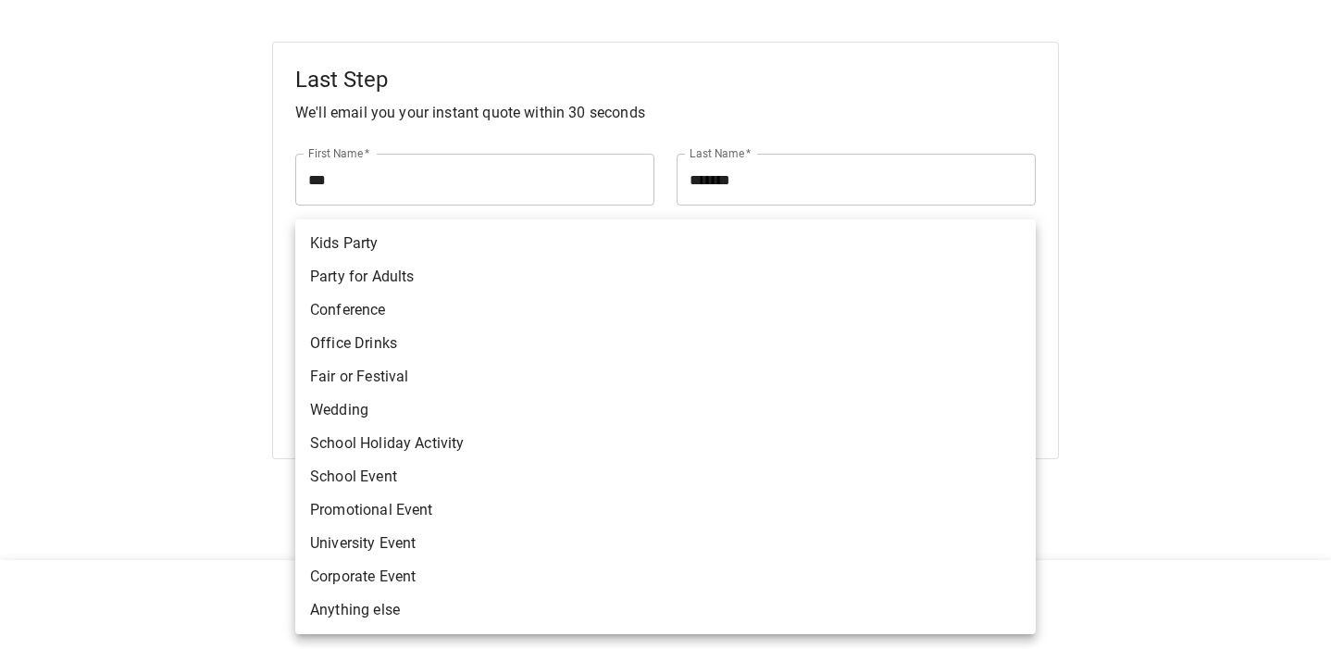  Describe the element at coordinates (666, 310) in the screenshot. I see `li: Conference` at that location.